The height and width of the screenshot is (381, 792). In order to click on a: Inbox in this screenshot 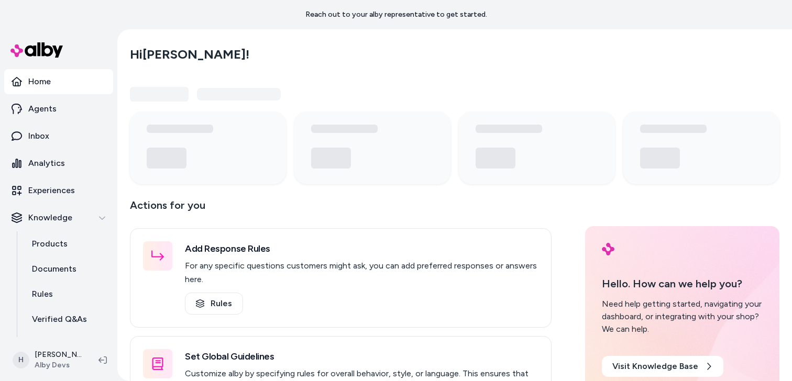, I will do `click(59, 136)`.